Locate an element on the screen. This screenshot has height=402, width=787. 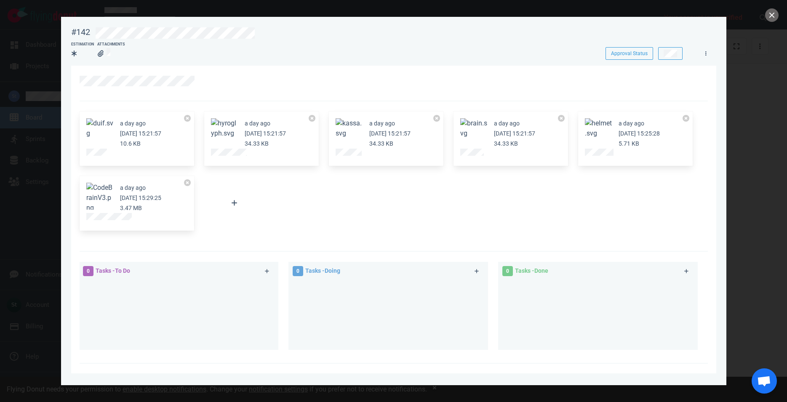
span: Tasks - Done is located at coordinates (531, 271).